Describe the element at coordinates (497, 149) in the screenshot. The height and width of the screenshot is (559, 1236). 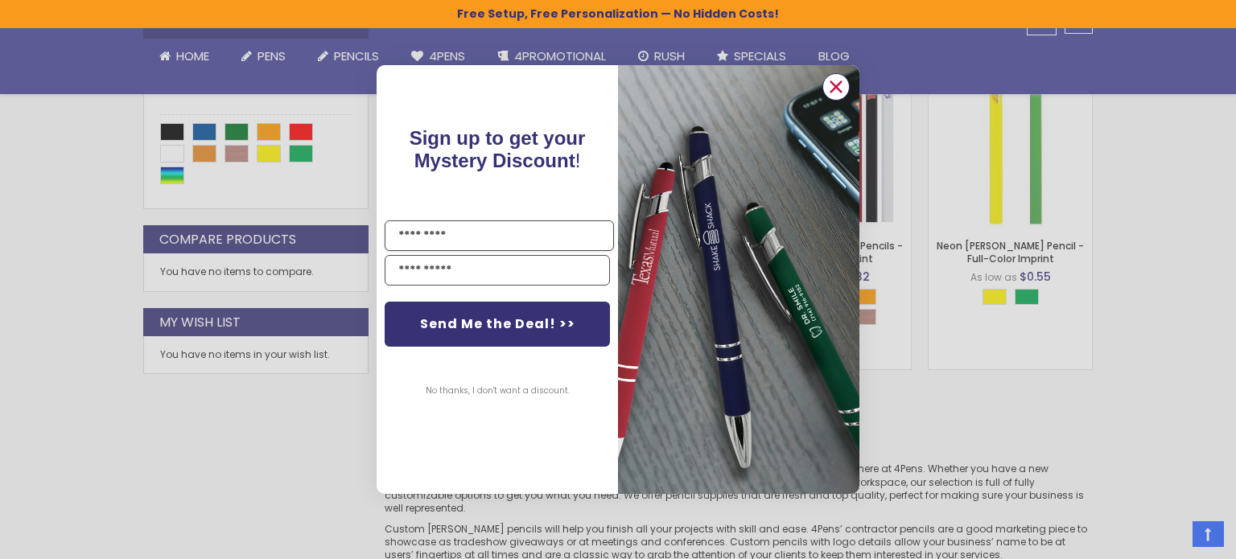
I see `span: Sign up to get your Mystery Discount` at that location.